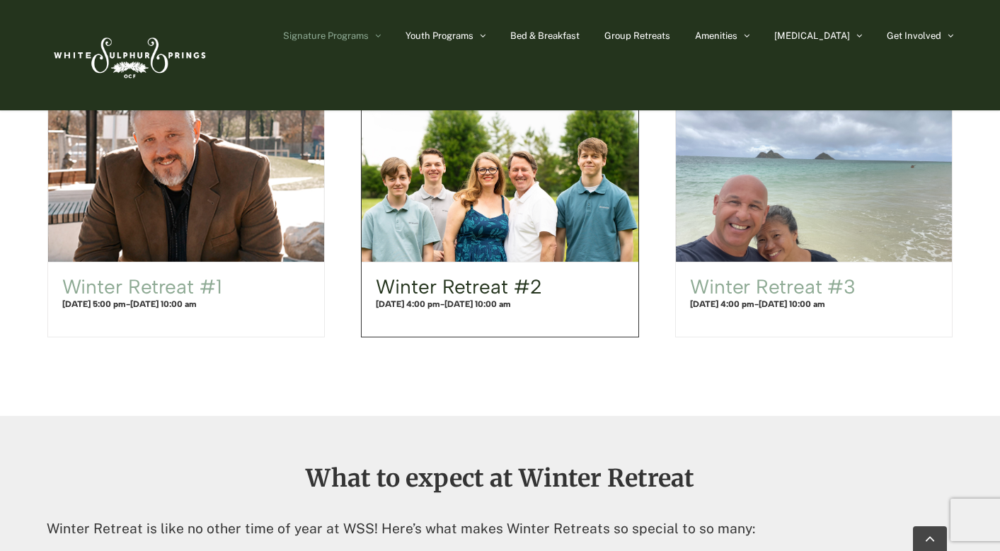 Image resolution: width=1000 pixels, height=551 pixels. I want to click on span: Get Involved, so click(914, 35).